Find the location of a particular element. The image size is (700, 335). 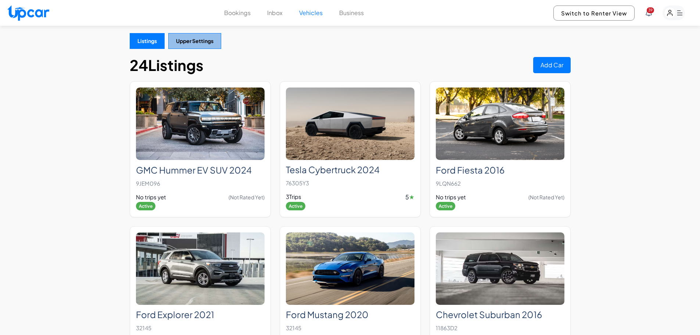

h2: GMC Hummer EV SUV 2024 is located at coordinates (200, 170).